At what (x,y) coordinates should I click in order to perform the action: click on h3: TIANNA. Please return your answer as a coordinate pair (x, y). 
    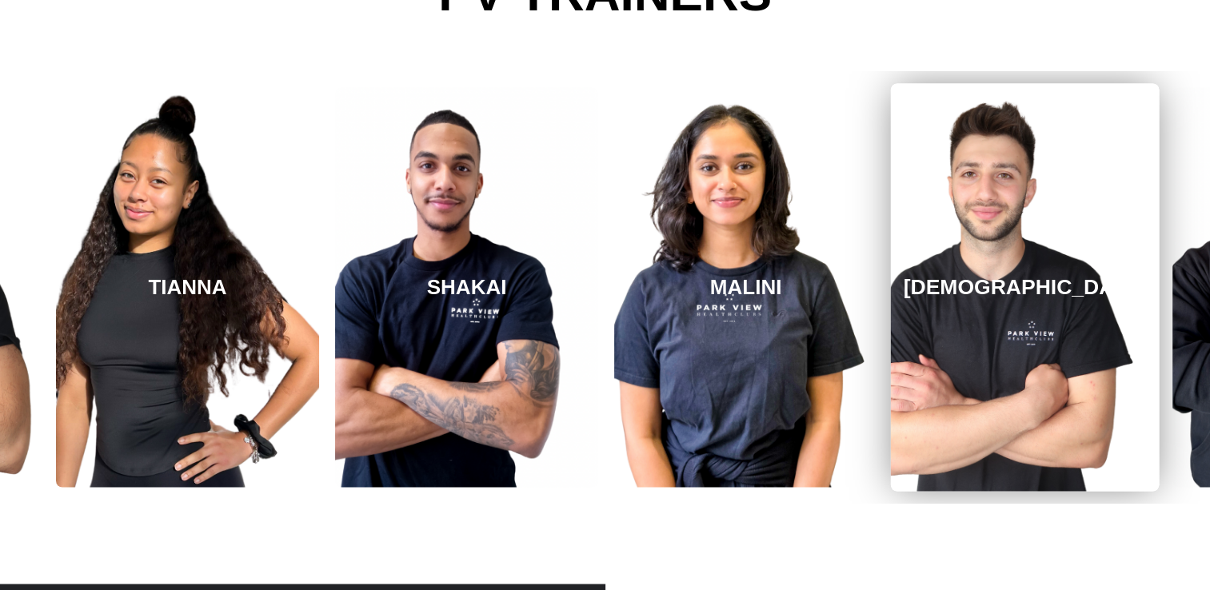
    Looking at the image, I should click on (187, 287).